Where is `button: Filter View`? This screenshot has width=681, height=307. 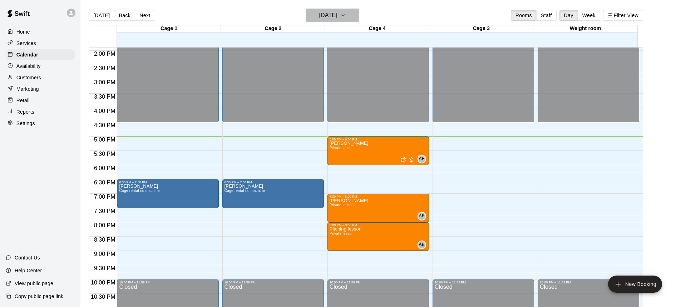
button: Filter View is located at coordinates (623, 15).